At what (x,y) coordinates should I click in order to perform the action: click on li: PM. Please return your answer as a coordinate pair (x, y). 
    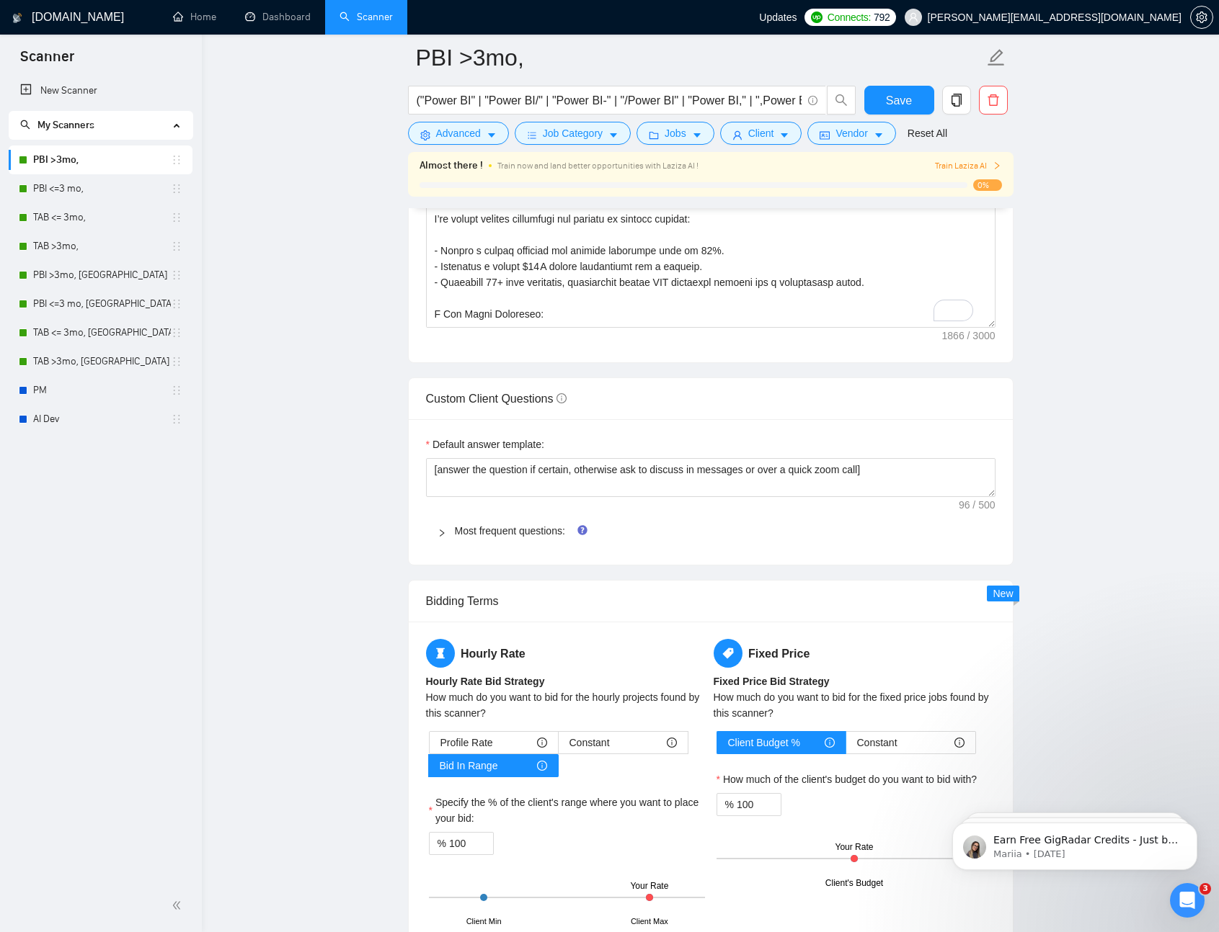
    Looking at the image, I should click on (100, 391).